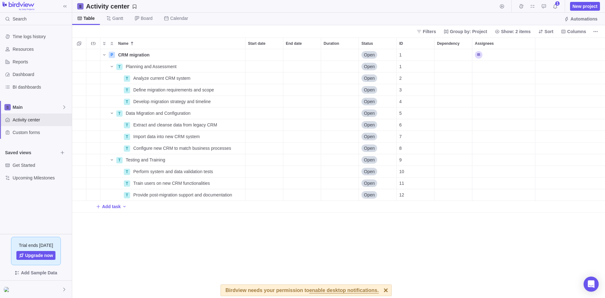  Describe the element at coordinates (595, 31) in the screenshot. I see `span: More actions` at that location.